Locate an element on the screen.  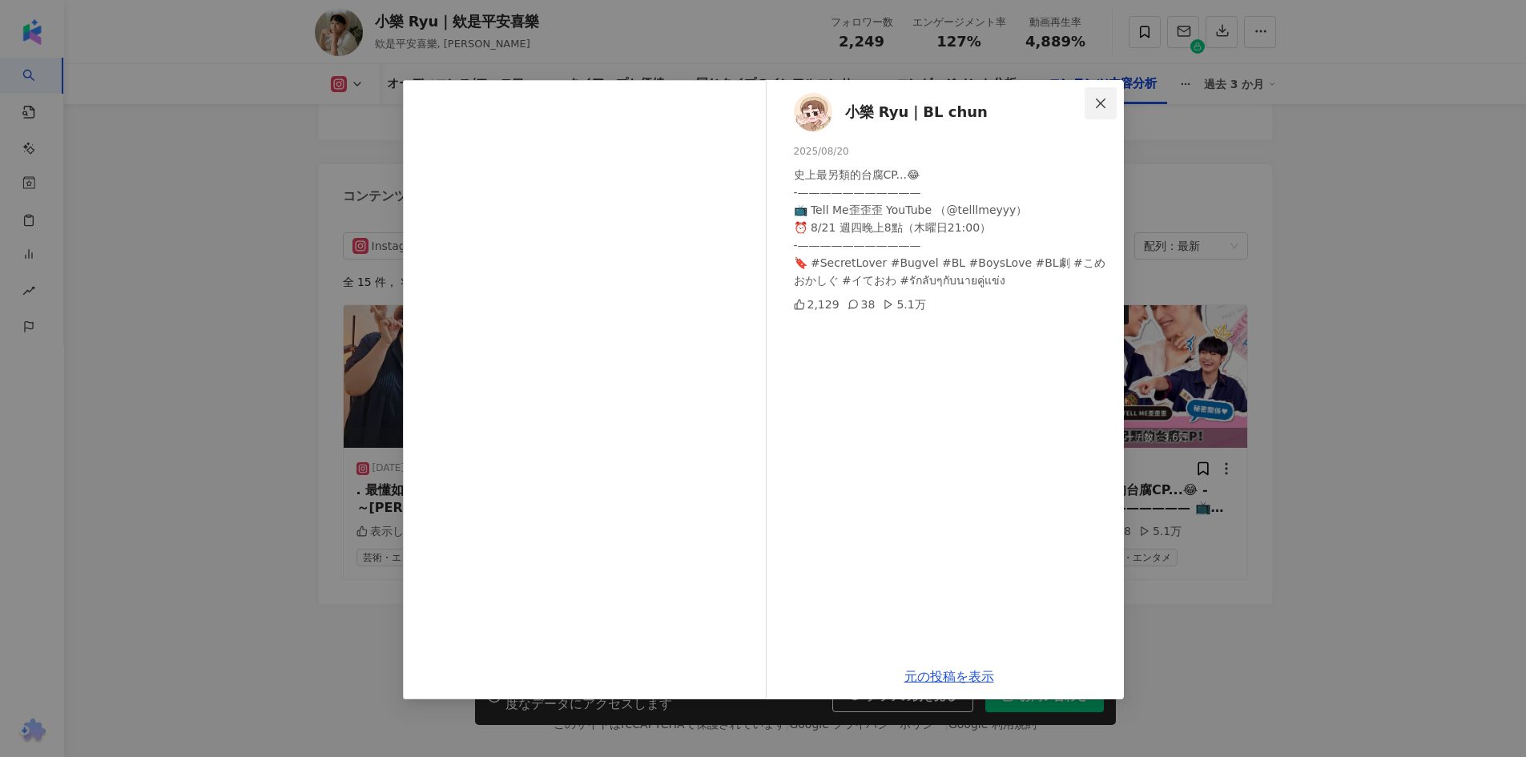
div: 5.1万 is located at coordinates (904, 304).